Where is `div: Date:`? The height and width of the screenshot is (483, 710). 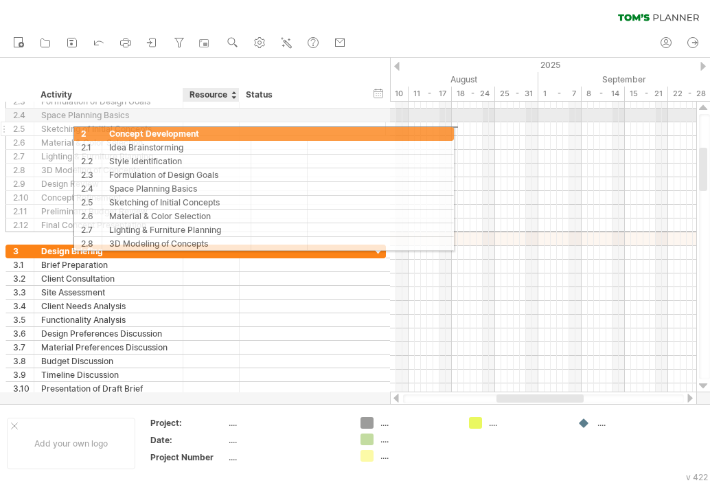
div: Date: is located at coordinates (188, 439).